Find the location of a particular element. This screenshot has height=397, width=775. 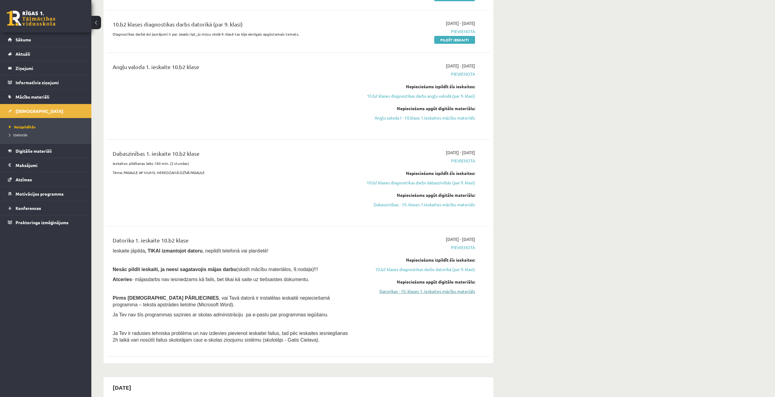

a: Neizpildītās is located at coordinates (47, 127).